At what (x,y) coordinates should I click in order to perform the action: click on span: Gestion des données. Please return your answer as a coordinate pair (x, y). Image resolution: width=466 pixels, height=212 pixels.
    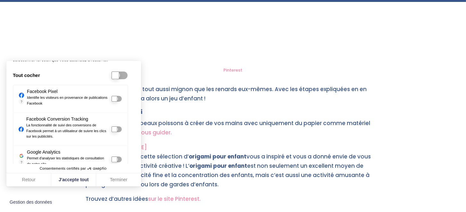
    Looking at the image, I should click on (31, 202).